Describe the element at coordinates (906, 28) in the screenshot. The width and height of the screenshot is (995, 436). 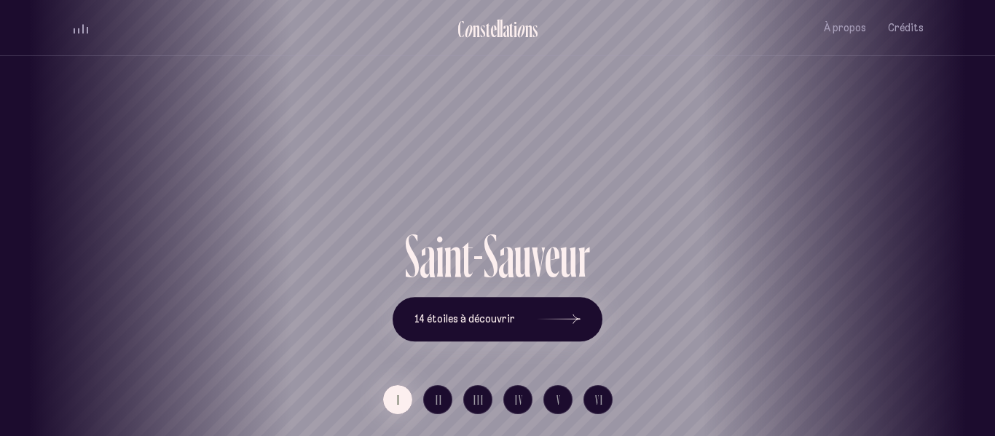
I see `span: Crédits` at that location.